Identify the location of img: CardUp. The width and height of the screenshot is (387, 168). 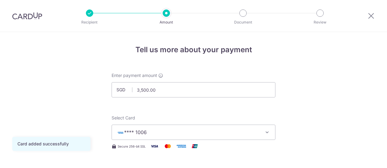
(27, 16).